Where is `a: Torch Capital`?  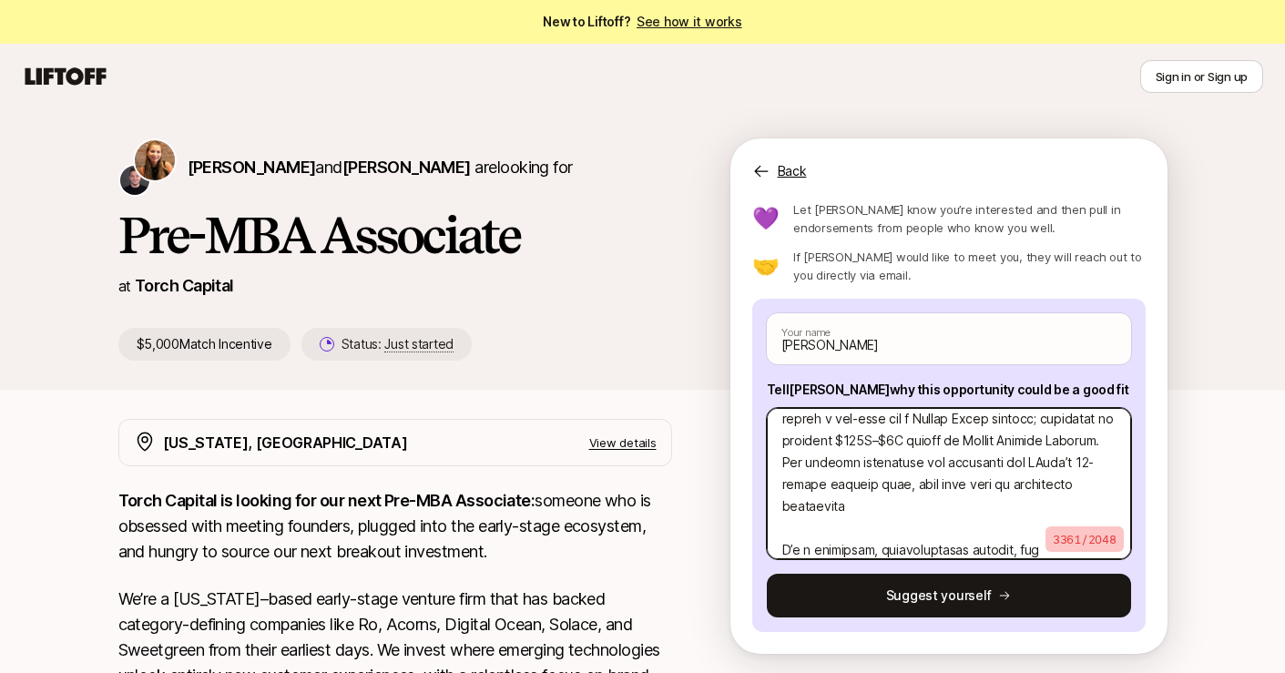 a: Torch Capital is located at coordinates (184, 285).